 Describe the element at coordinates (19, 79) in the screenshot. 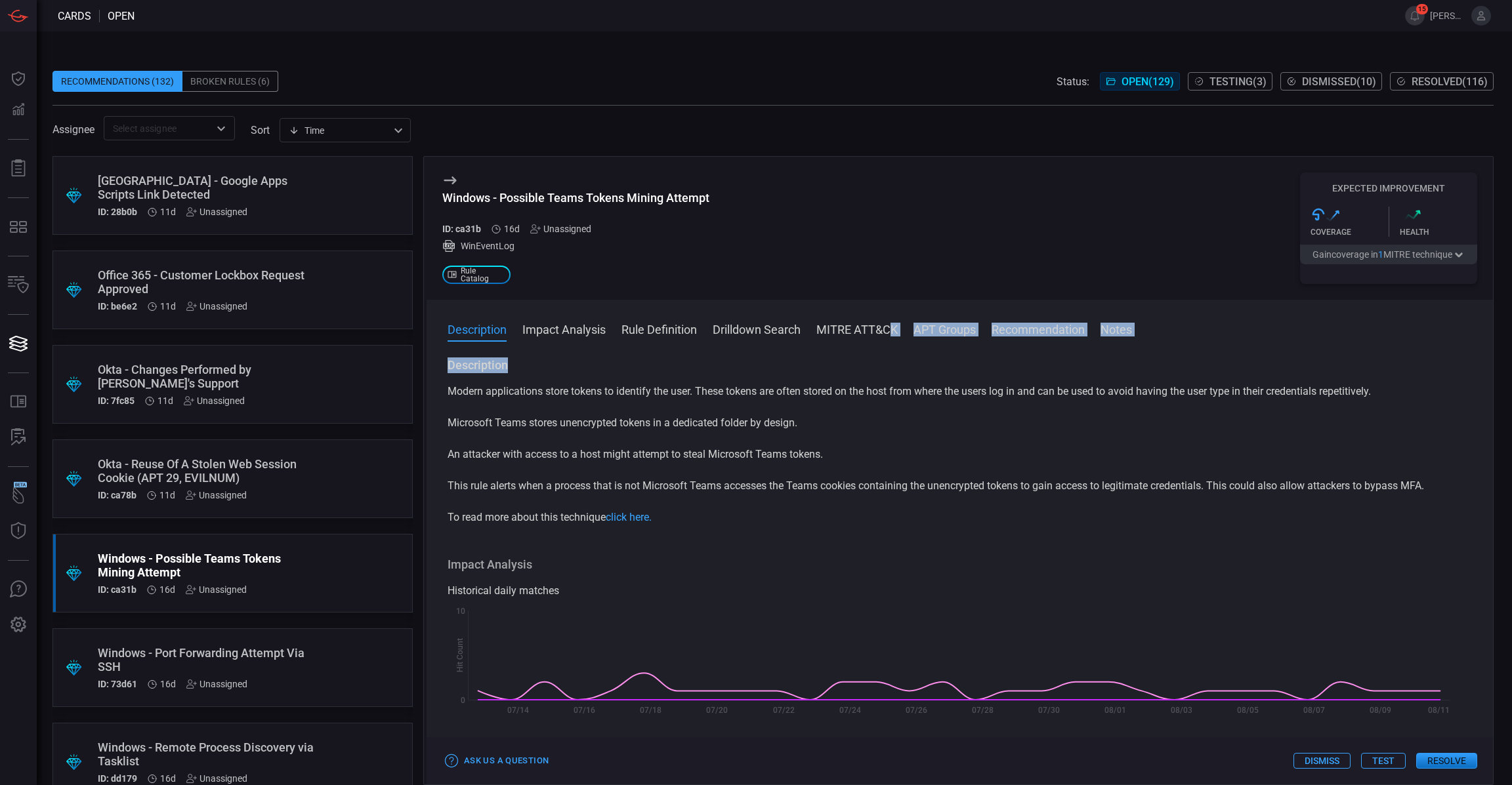

I see `button: Dashboard` at that location.